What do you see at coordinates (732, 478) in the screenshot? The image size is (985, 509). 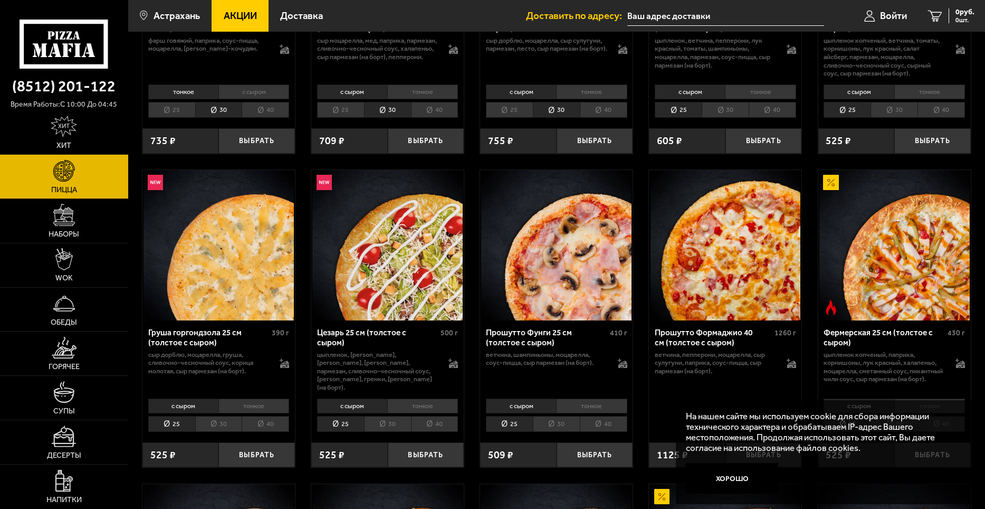 I see `button: Хорошо` at bounding box center [732, 478].